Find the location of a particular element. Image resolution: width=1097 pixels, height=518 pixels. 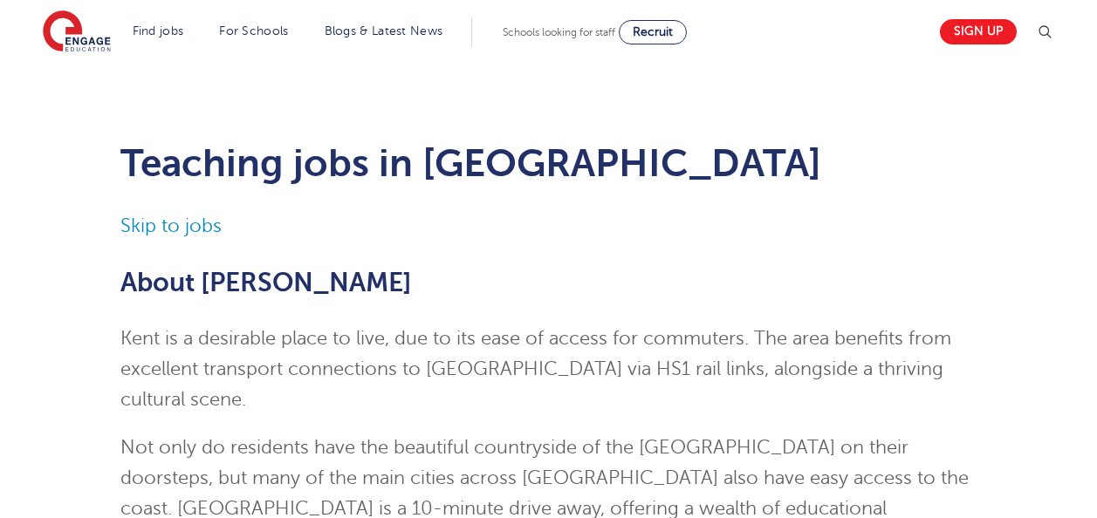

a: For Schools is located at coordinates (253, 31).